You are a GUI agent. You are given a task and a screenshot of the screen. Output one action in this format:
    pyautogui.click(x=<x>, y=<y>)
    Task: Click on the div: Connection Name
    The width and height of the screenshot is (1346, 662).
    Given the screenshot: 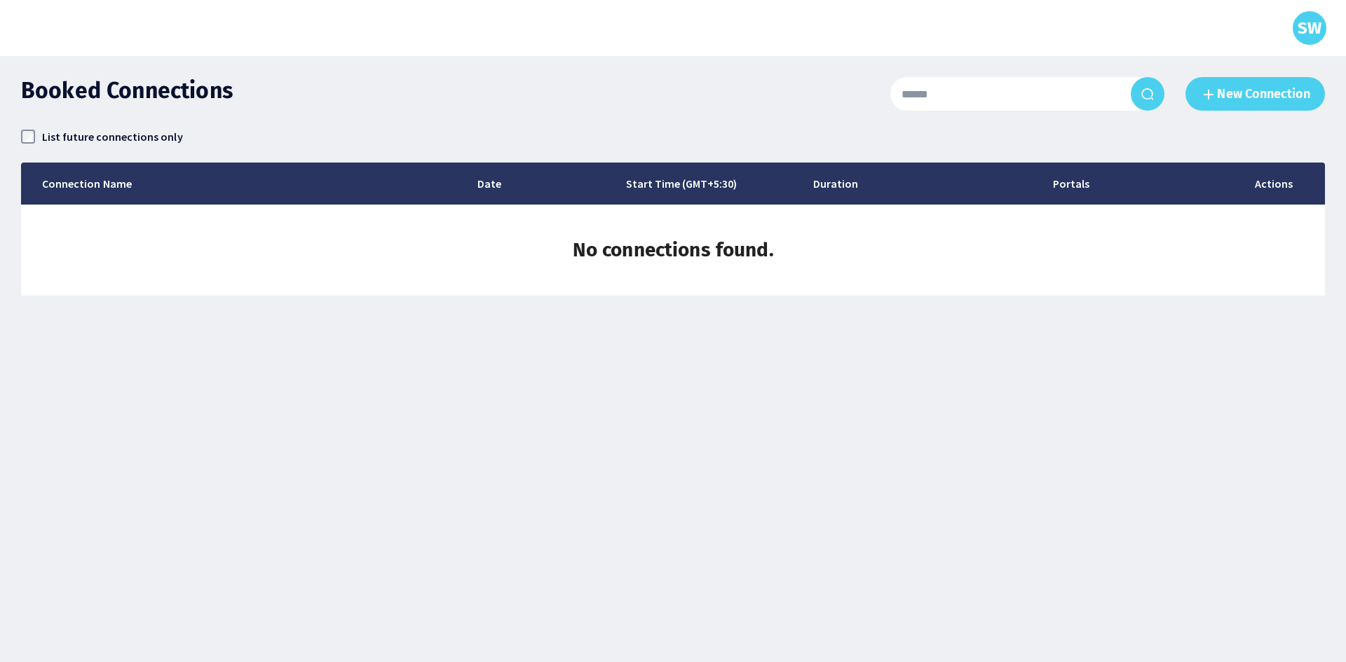 What is the action you would take?
    pyautogui.click(x=86, y=184)
    